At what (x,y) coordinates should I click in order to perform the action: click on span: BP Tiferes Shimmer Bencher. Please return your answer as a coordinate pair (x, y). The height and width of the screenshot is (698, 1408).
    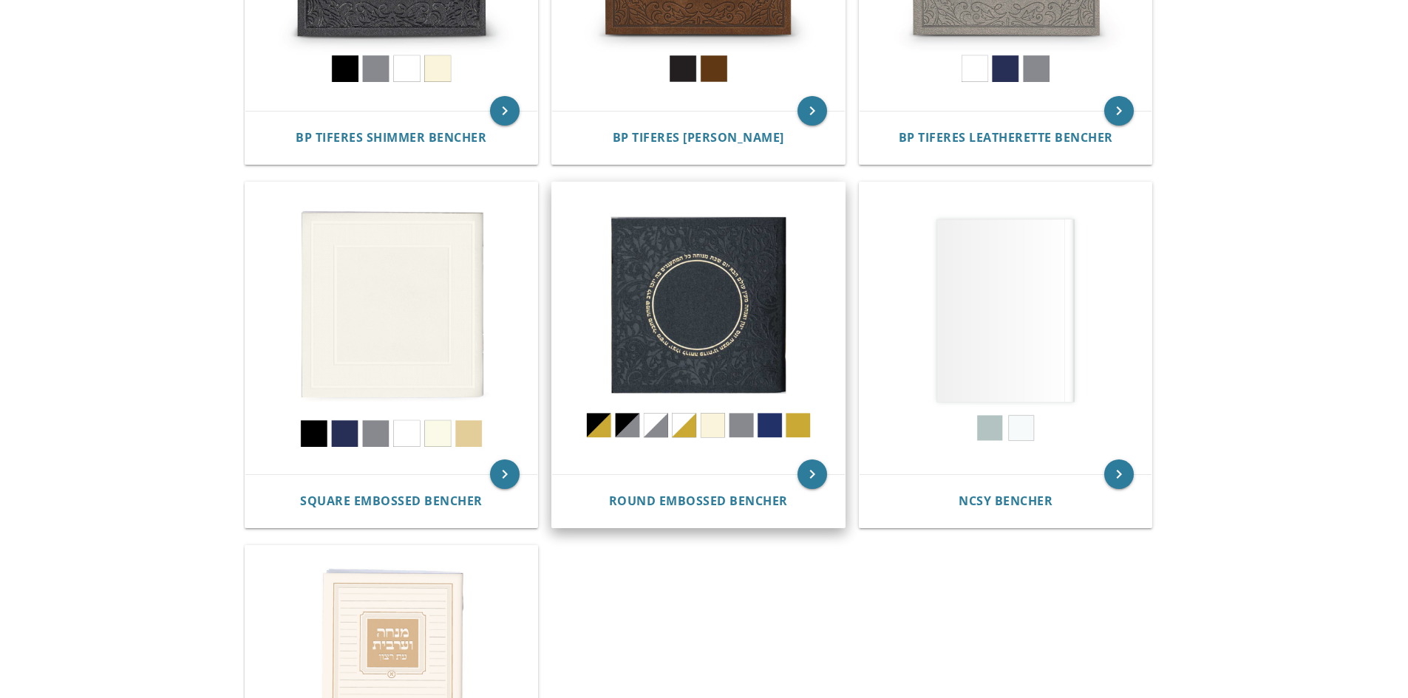
    Looking at the image, I should click on (391, 137).